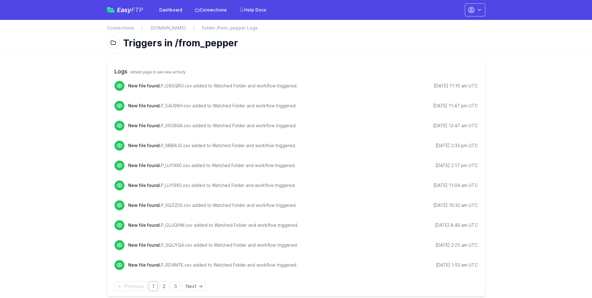 The height and width of the screenshot is (298, 592). What do you see at coordinates (253, 10) in the screenshot?
I see `a: Help Docs` at bounding box center [253, 10].